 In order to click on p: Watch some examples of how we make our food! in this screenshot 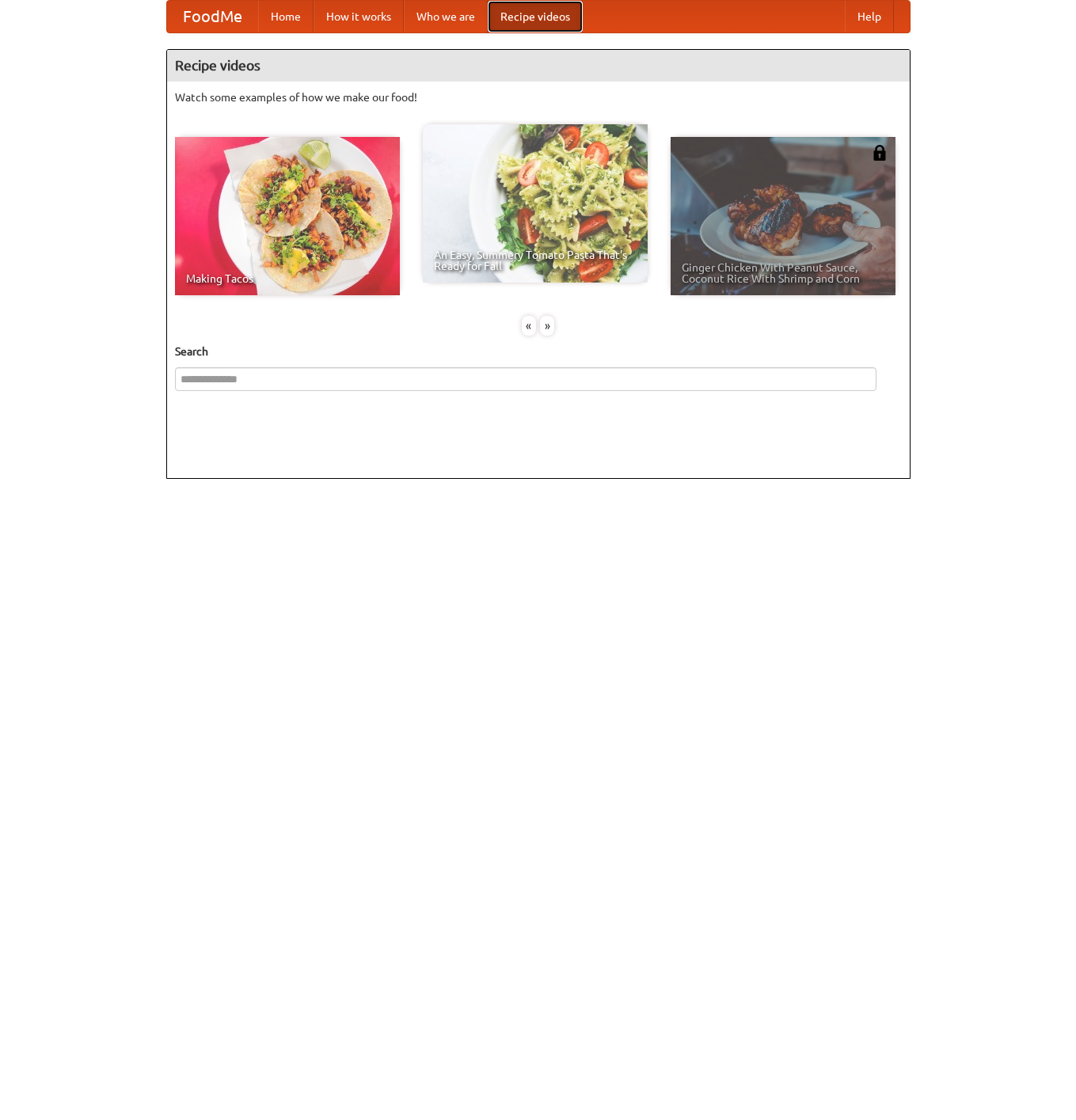, I will do `click(538, 97)`.